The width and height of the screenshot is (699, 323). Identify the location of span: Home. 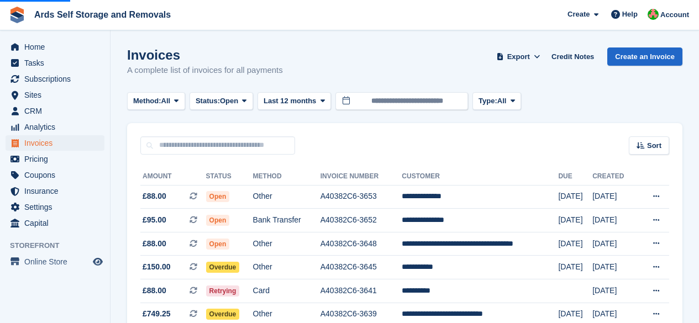
(57, 47).